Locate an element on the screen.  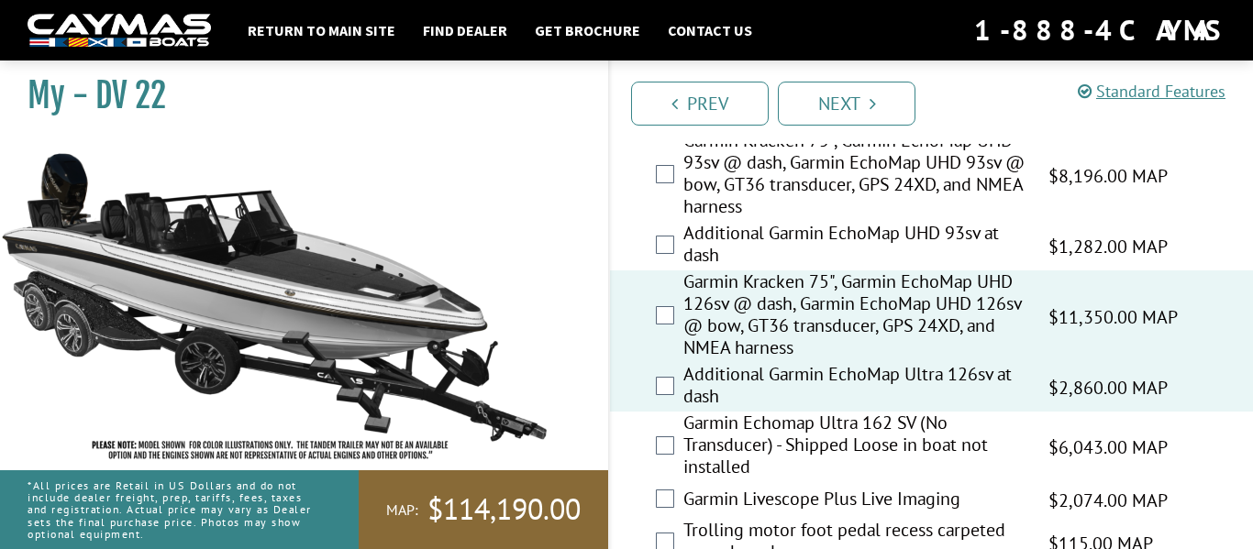
img: white-logo-c9c8dbefe5ff5ceceb0f0178aa75bf4bb51f6bca0971e226c86eb53dfe498488.png is located at coordinates (119, 30).